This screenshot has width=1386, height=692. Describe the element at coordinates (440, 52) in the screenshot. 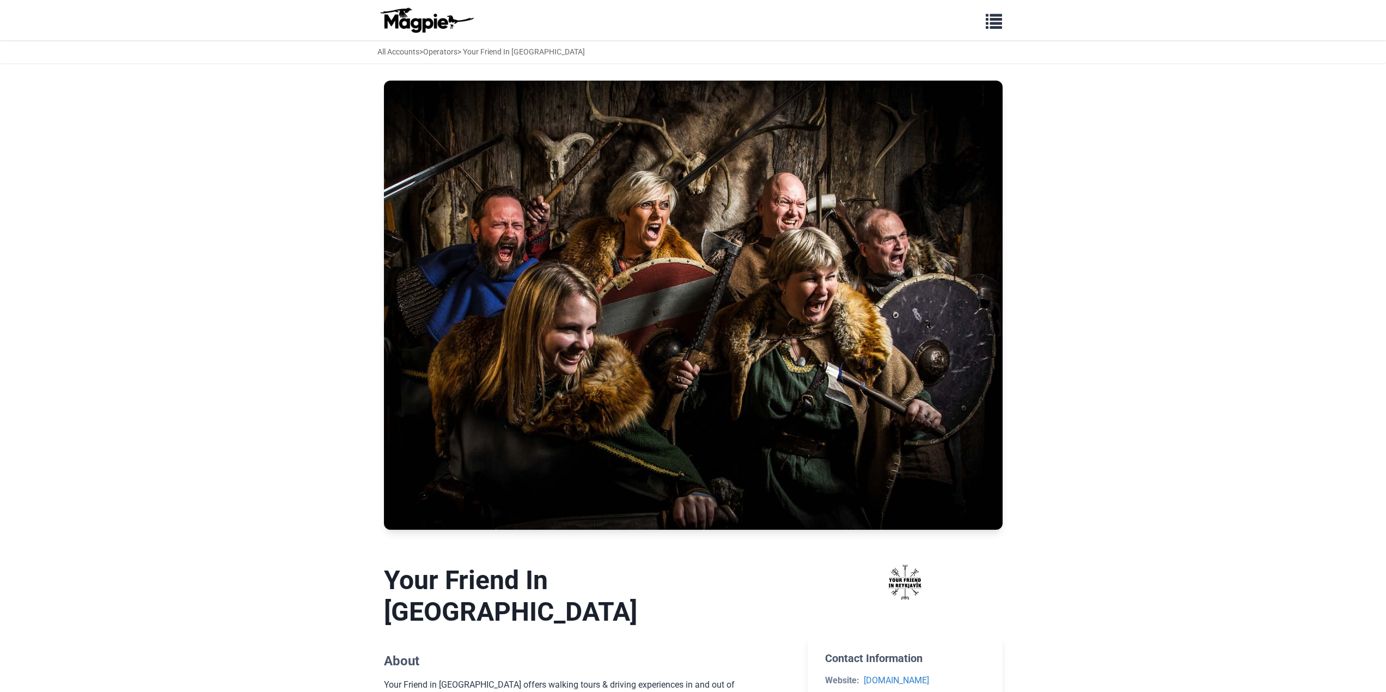

I see `a: Operators` at that location.